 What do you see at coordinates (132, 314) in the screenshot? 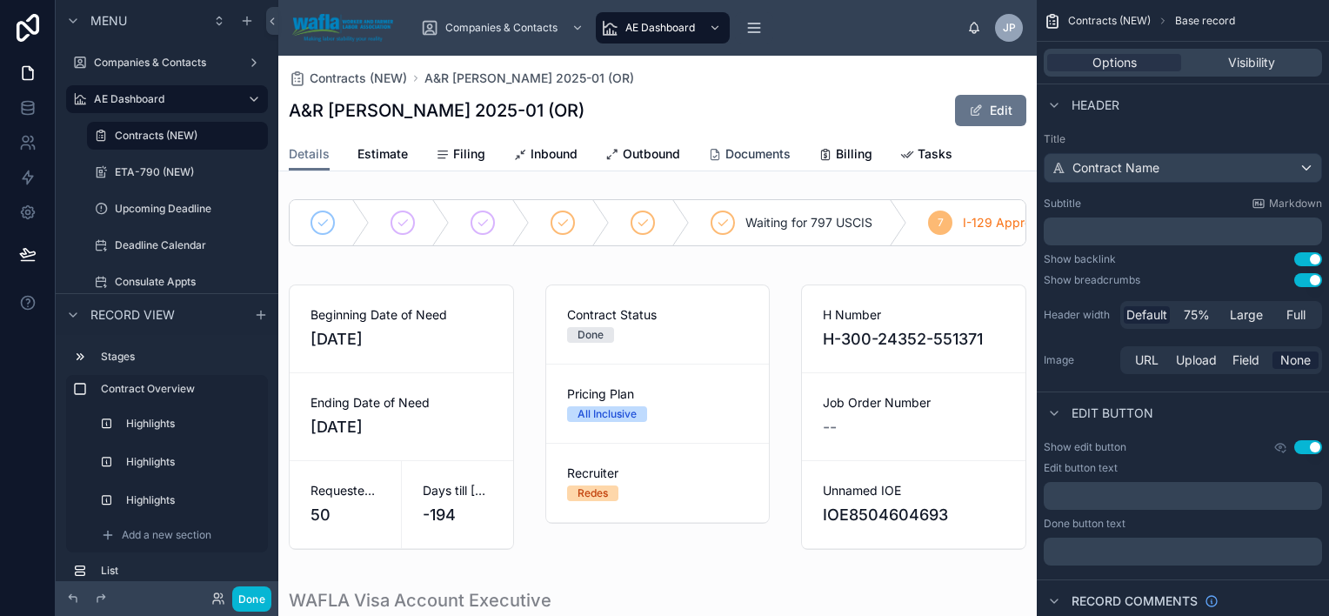
I see `span: Record view` at bounding box center [132, 314].